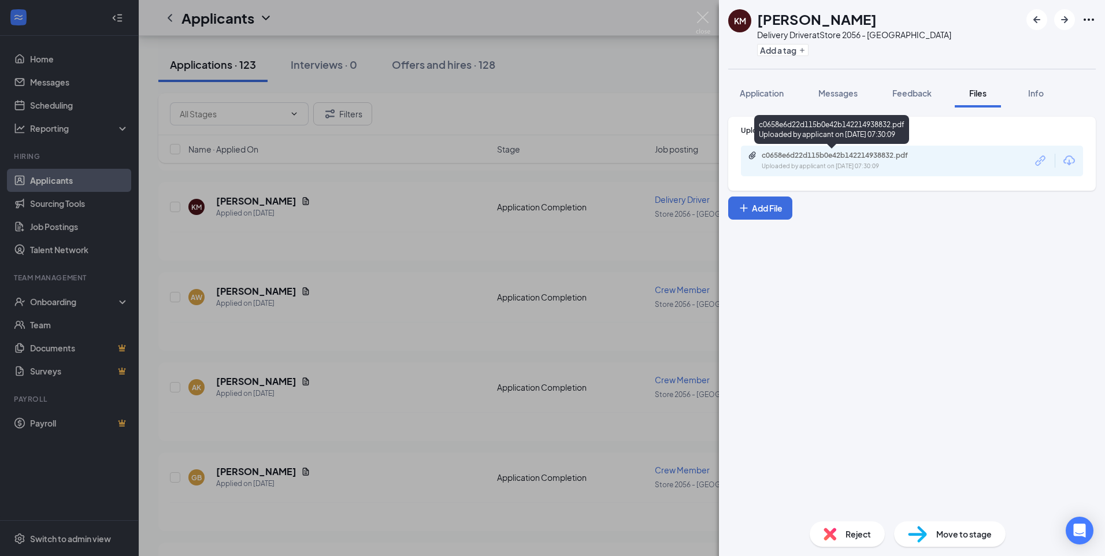 Image resolution: width=1105 pixels, height=556 pixels. I want to click on button: ArrowLeftNew, so click(1037, 20).